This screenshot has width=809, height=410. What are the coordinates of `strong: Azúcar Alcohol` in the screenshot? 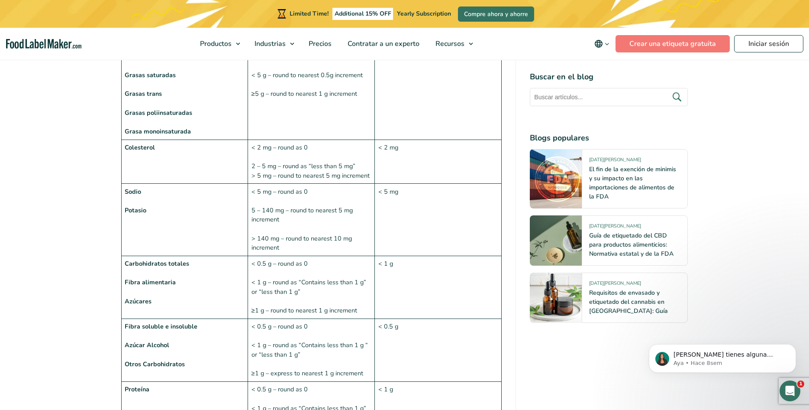 It's located at (147, 345).